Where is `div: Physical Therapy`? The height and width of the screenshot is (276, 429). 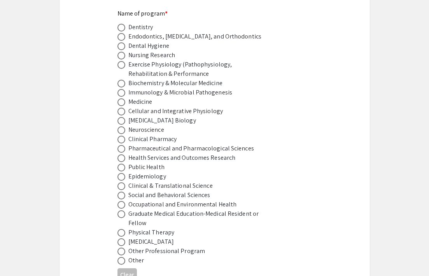 div: Physical Therapy is located at coordinates (151, 233).